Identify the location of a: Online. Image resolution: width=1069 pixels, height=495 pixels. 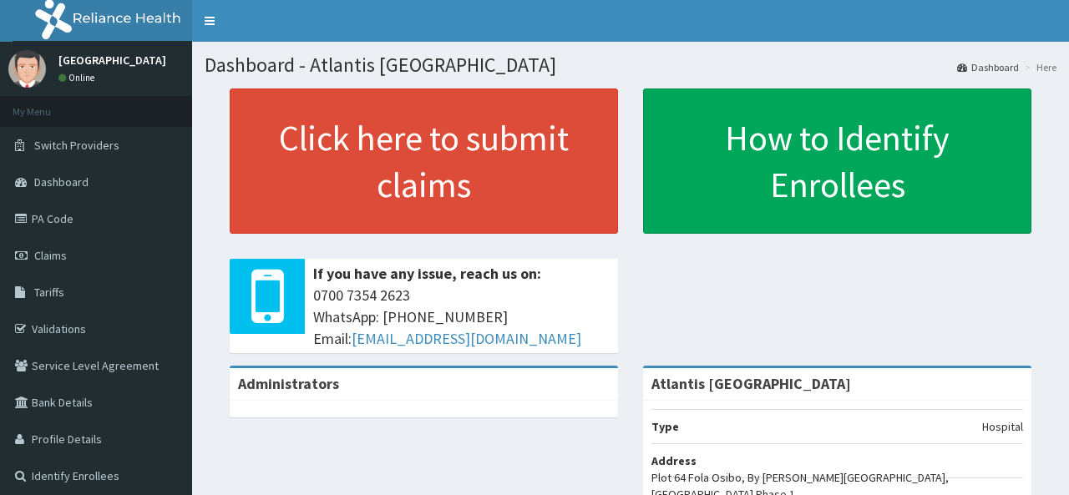
(79, 78).